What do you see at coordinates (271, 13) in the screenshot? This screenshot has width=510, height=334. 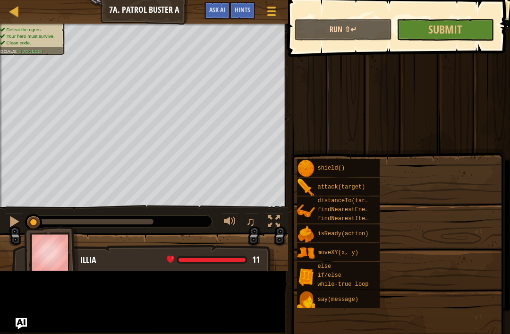 I see `button: Show game menu` at bounding box center [271, 13].